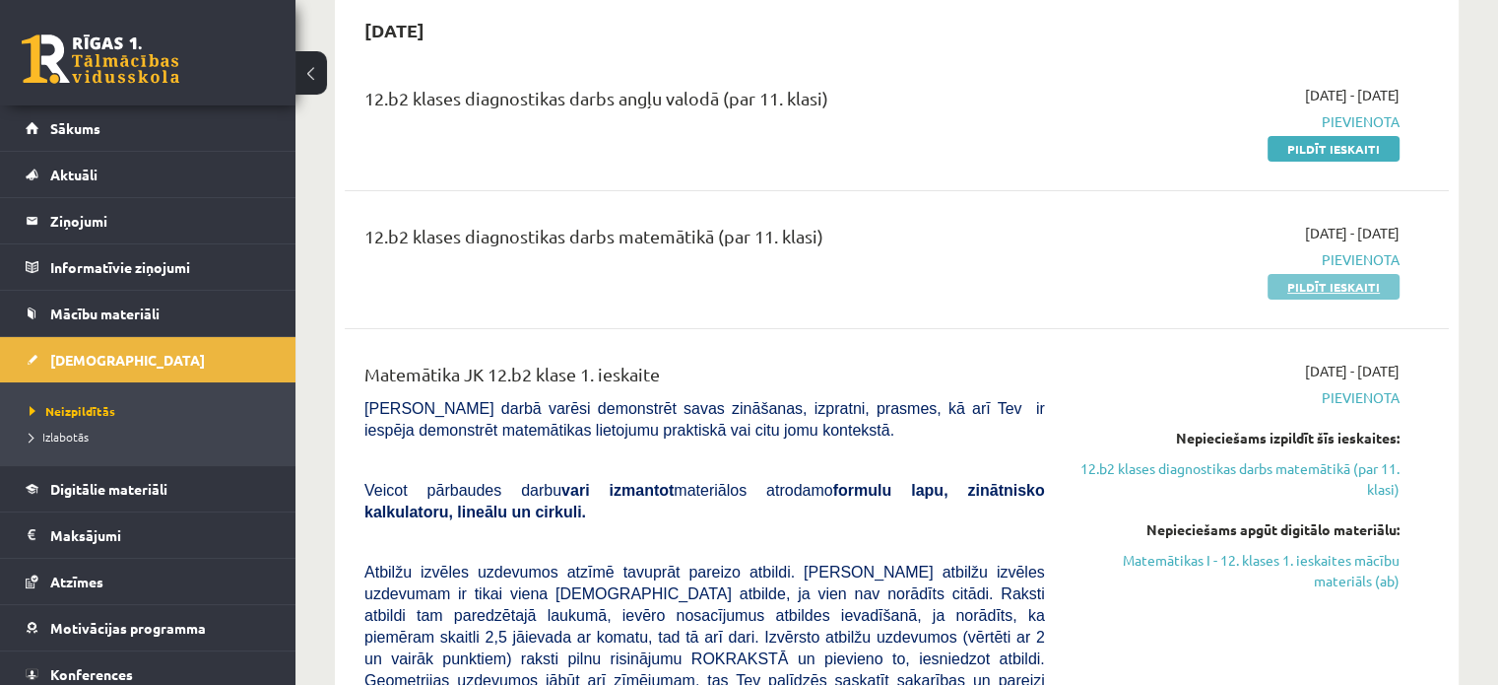  I want to click on a: Rīgas 1. Tālmācības vidusskola, so click(100, 59).